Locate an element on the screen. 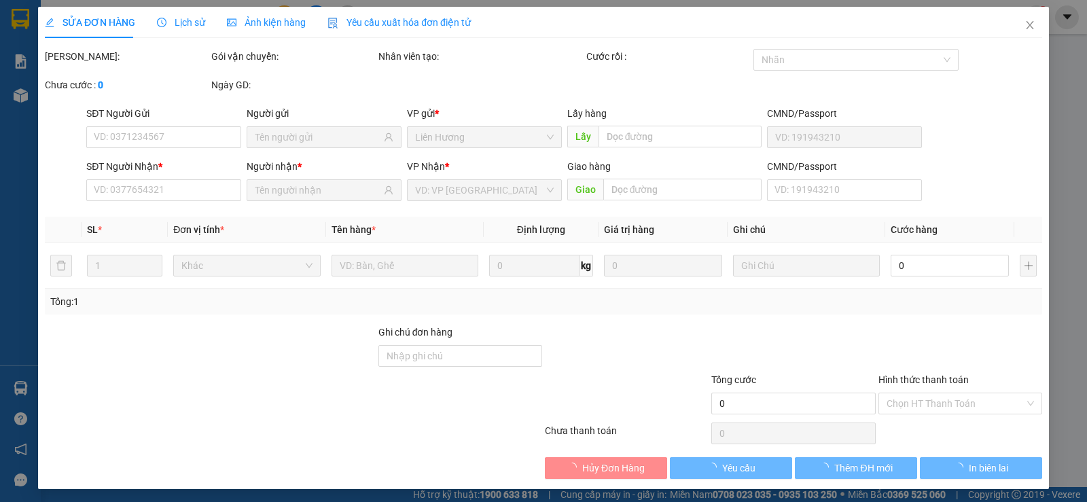 The height and width of the screenshot is (502, 1087). span: VP Nhận is located at coordinates (426, 166).